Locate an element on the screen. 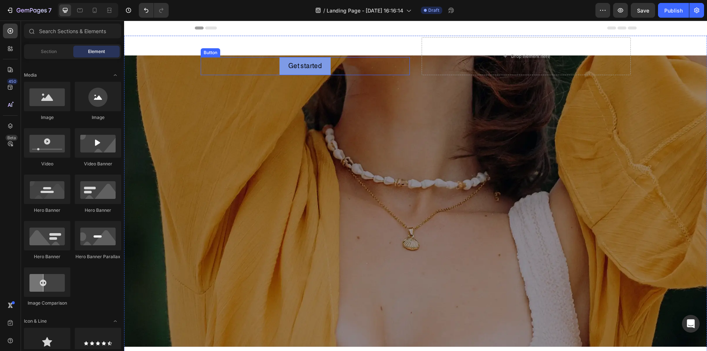  span: Section is located at coordinates (49, 52).